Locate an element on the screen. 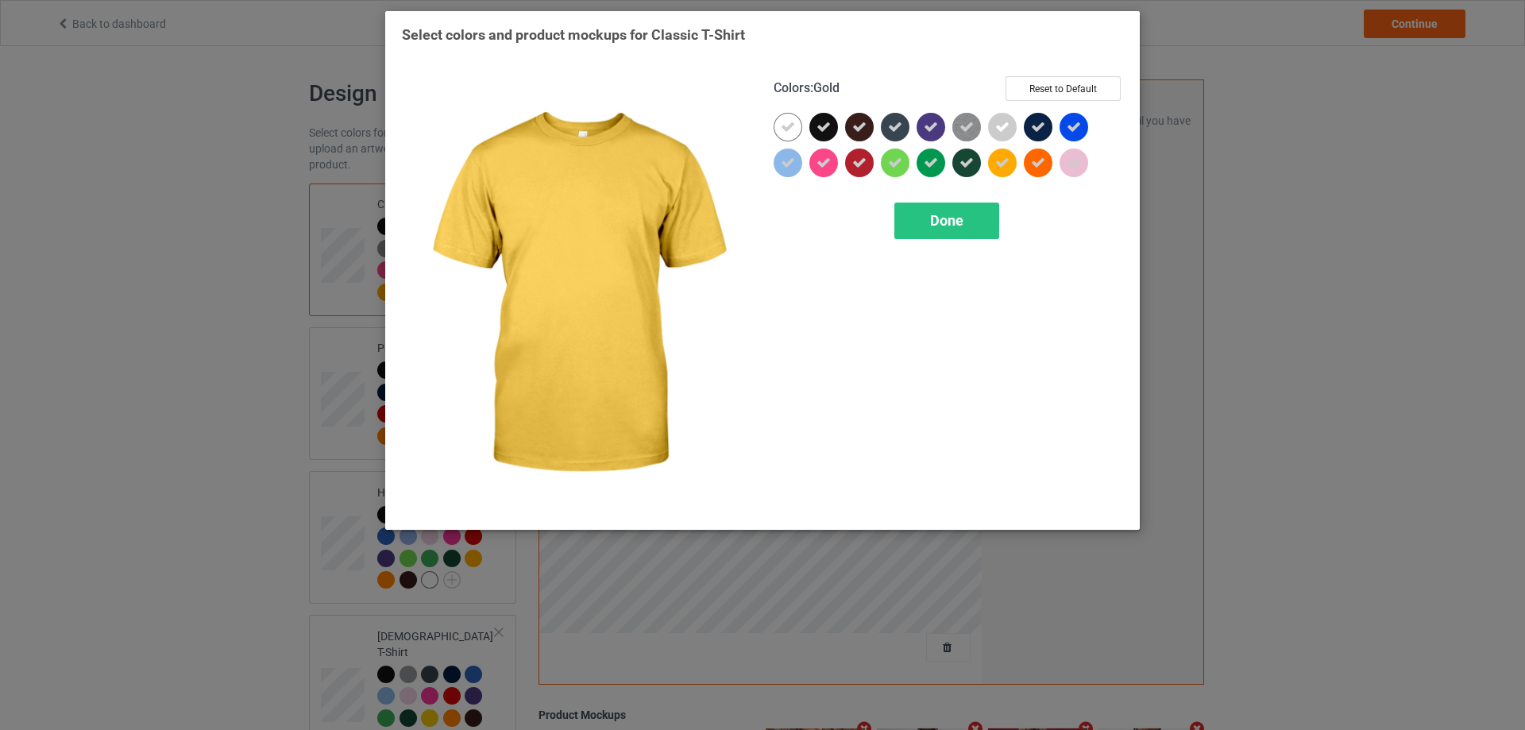 The image size is (1525, 730). img: regular.jpg is located at coordinates (577, 295).